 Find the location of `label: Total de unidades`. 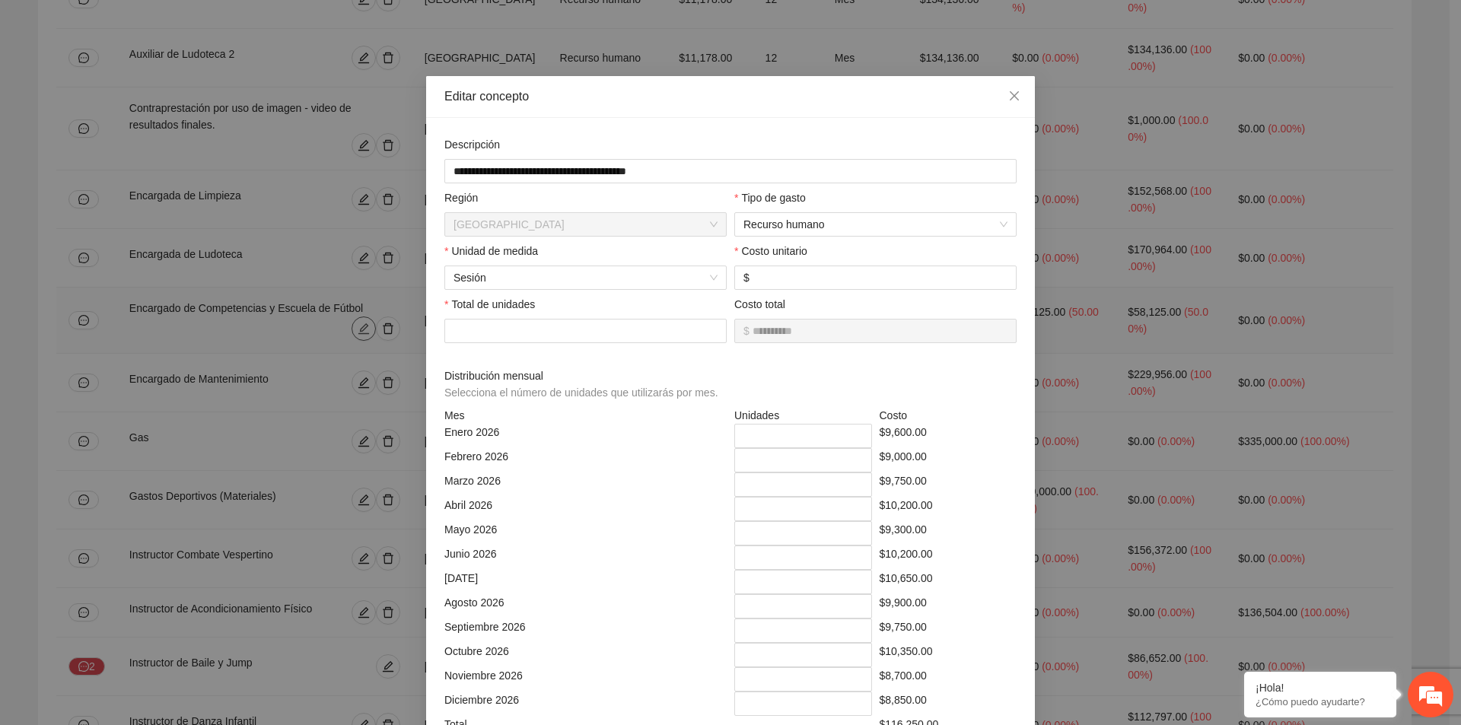

label: Total de unidades is located at coordinates (489, 304).